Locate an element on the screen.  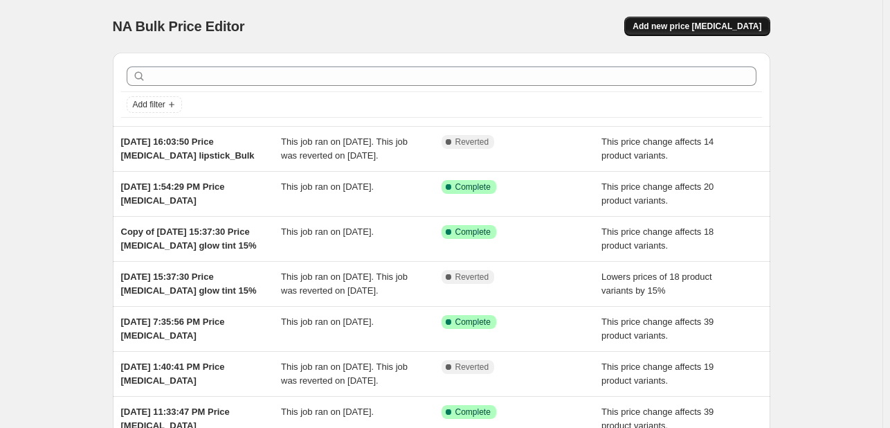
span: This price change affects 20 product variants. is located at coordinates (658, 193).